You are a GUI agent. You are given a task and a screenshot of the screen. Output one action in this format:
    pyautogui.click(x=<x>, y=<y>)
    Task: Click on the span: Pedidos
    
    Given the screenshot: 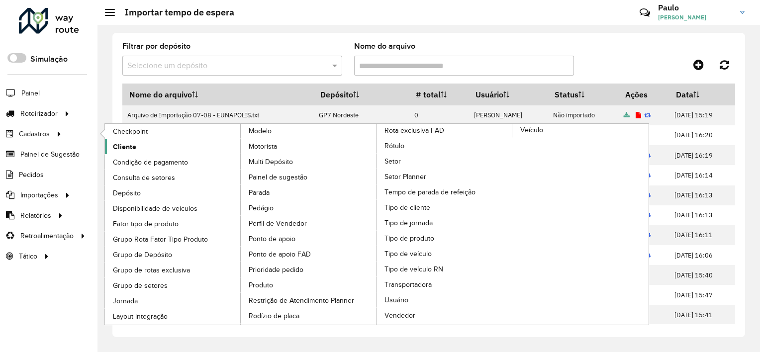 What is the action you would take?
    pyautogui.click(x=31, y=175)
    